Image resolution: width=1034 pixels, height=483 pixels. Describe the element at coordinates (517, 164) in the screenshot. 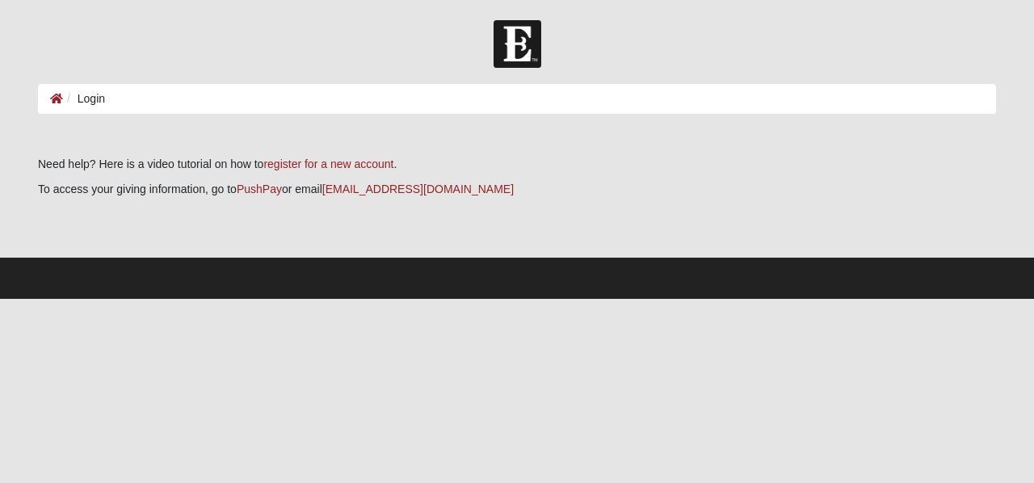

I see `p: Need help? Here is a video tutorial on how to .` at that location.